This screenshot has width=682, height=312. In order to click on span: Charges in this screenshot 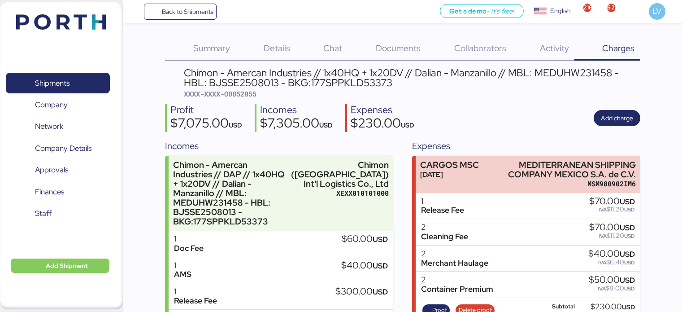, I will do `click(618, 48)`.